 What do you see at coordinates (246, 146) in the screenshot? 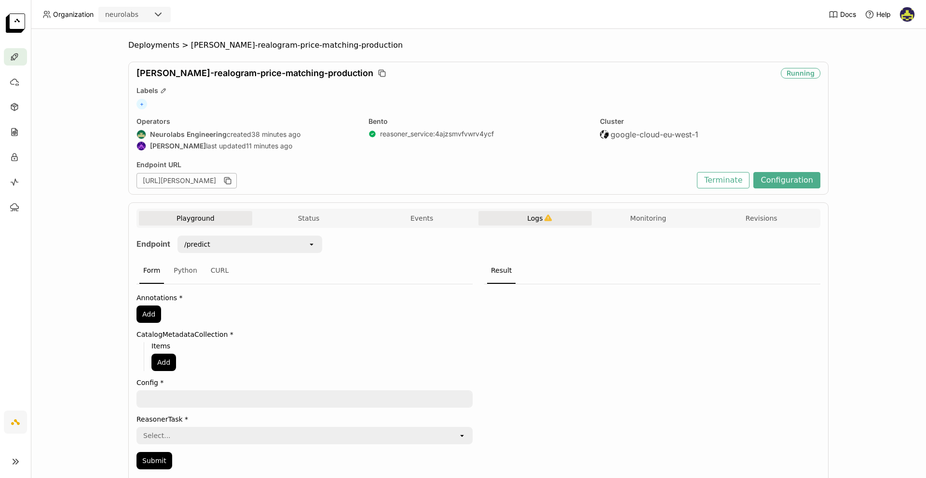
I see `div: last updated` at bounding box center [246, 146].